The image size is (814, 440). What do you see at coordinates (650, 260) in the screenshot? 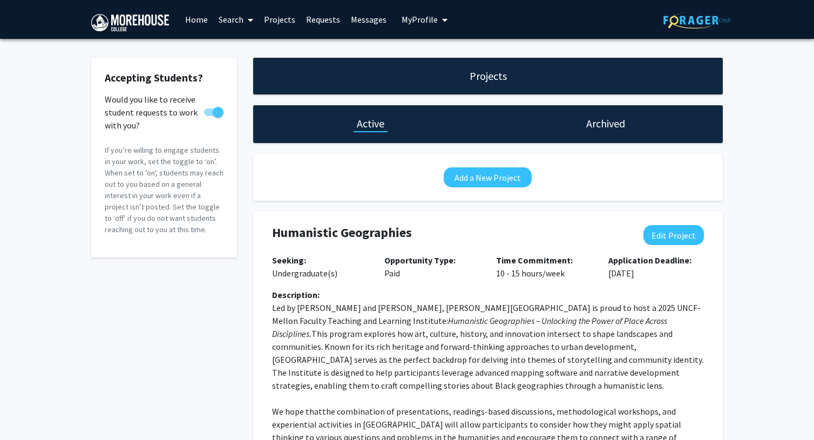
I see `b: Application Deadline:` at bounding box center [650, 260].